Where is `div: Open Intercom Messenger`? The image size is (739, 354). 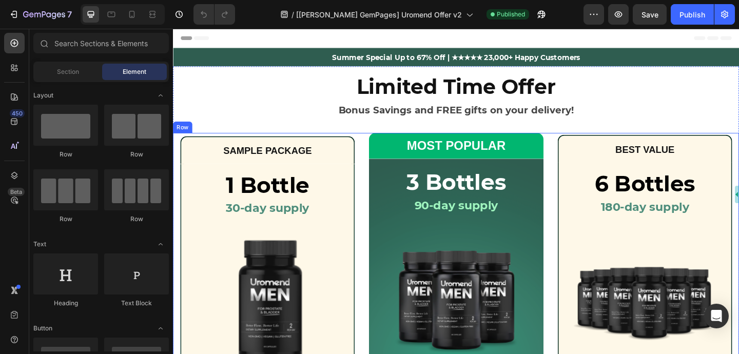
div: Open Intercom Messenger is located at coordinates (717, 316).